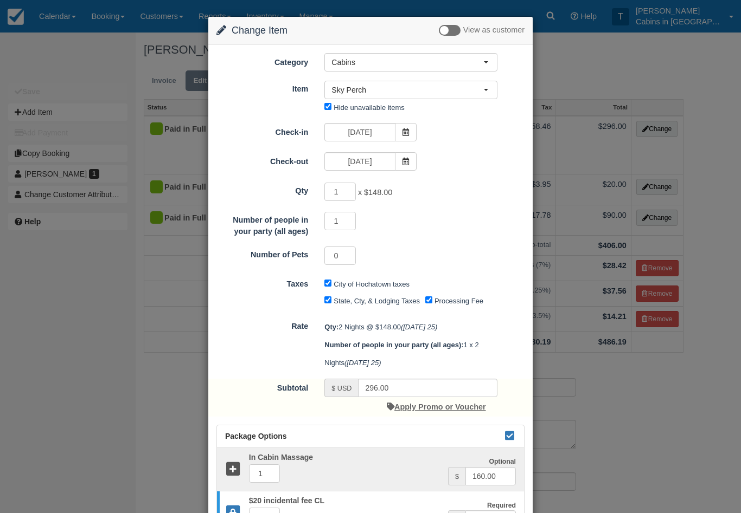 This screenshot has height=513, width=741. Describe the element at coordinates (369, 107) in the screenshot. I see `label: Hide unavailable items` at that location.